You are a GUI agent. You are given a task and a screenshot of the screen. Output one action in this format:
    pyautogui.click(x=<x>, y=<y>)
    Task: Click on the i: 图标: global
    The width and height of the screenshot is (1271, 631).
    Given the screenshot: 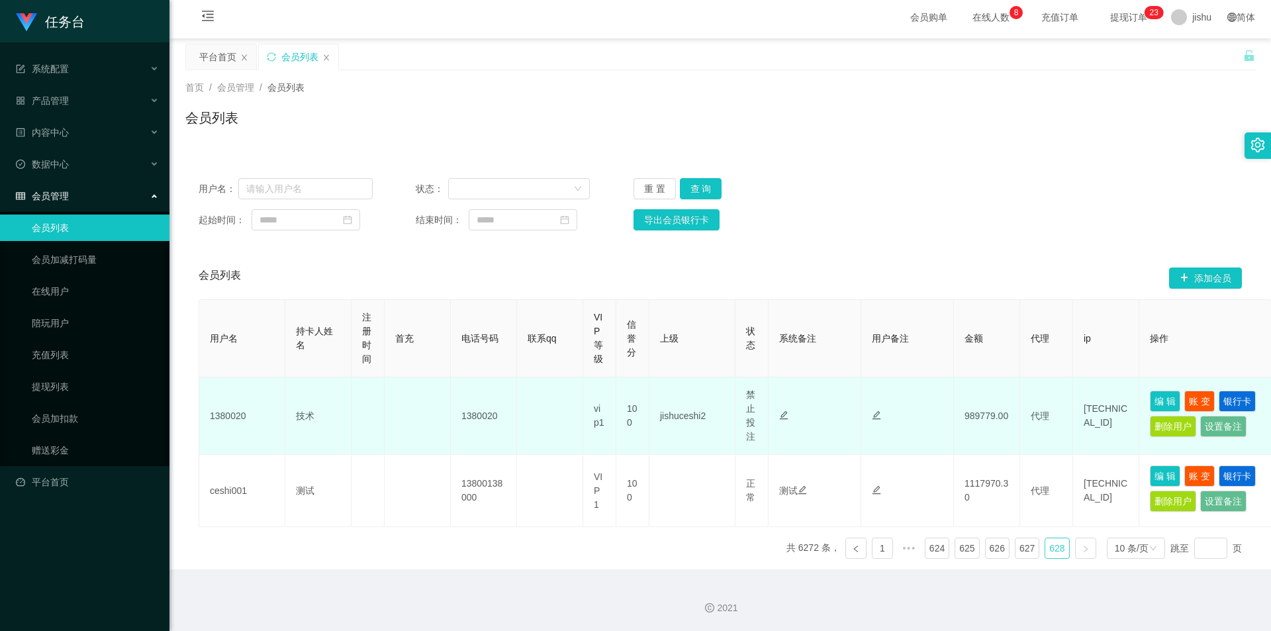 What is the action you would take?
    pyautogui.click(x=1232, y=17)
    